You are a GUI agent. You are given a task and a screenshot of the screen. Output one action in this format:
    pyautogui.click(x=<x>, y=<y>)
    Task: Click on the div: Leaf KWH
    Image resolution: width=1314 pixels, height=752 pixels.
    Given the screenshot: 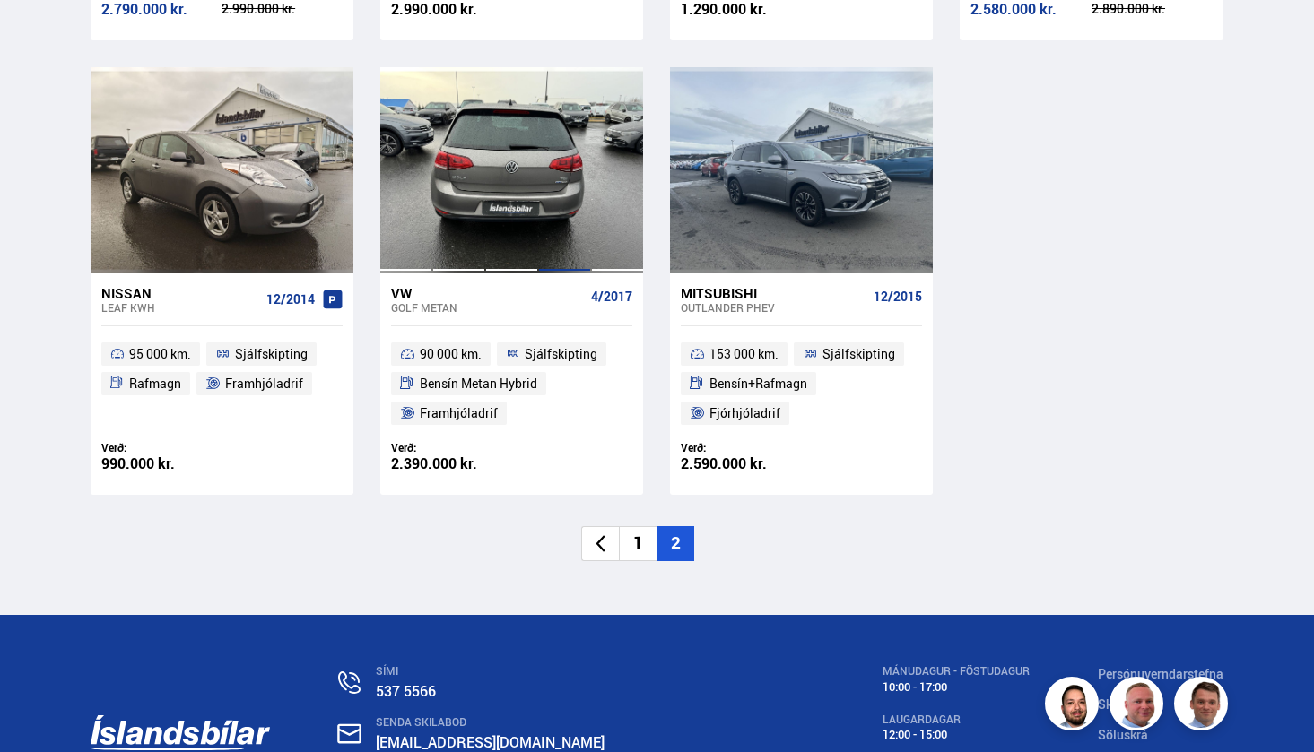 What is the action you would take?
    pyautogui.click(x=180, y=308)
    